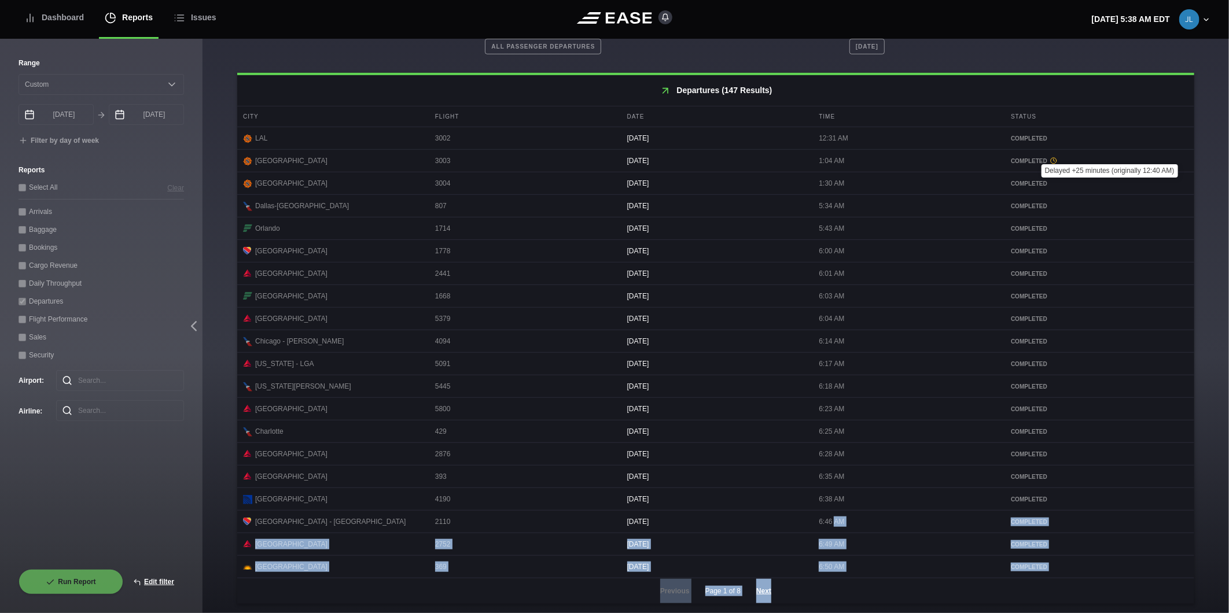 The height and width of the screenshot is (613, 1229). What do you see at coordinates (716, 116) in the screenshot?
I see `div: Date` at bounding box center [716, 116].